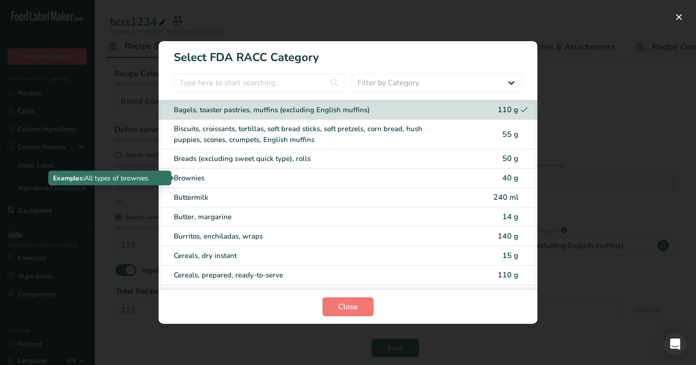 This screenshot has height=365, width=696. I want to click on div: Brownies, so click(308, 178).